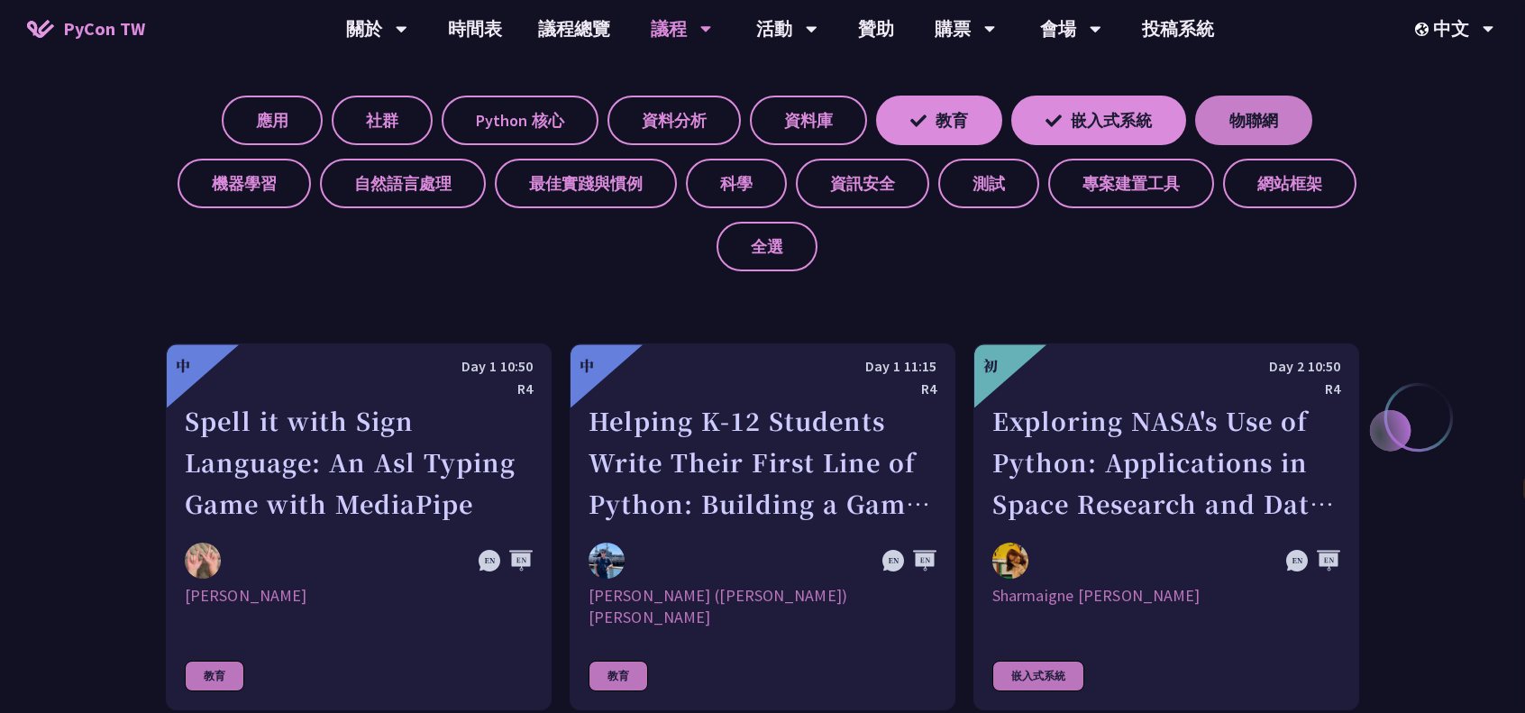 This screenshot has width=1525, height=713. I want to click on img: Home icon of PyCon TW 2025, so click(41, 29).